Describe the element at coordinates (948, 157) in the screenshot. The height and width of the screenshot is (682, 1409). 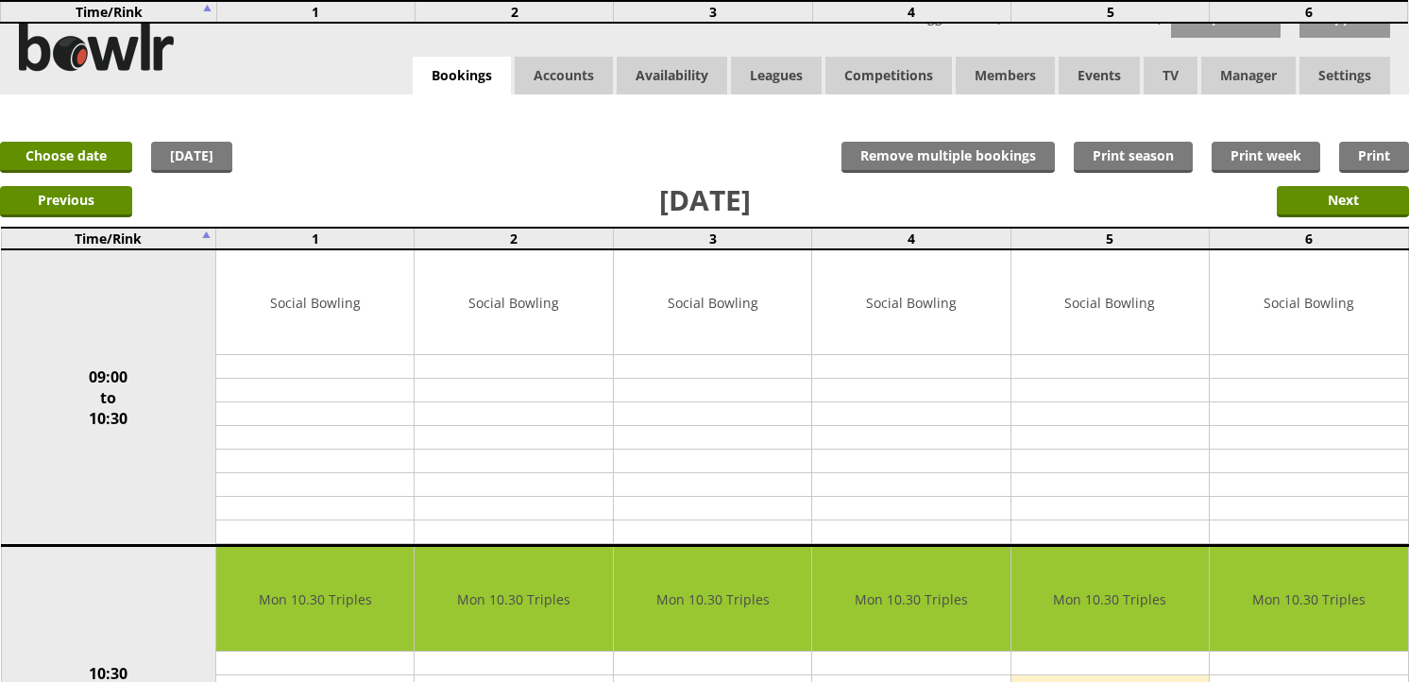
I see `input: Remove multiple bookings` at that location.